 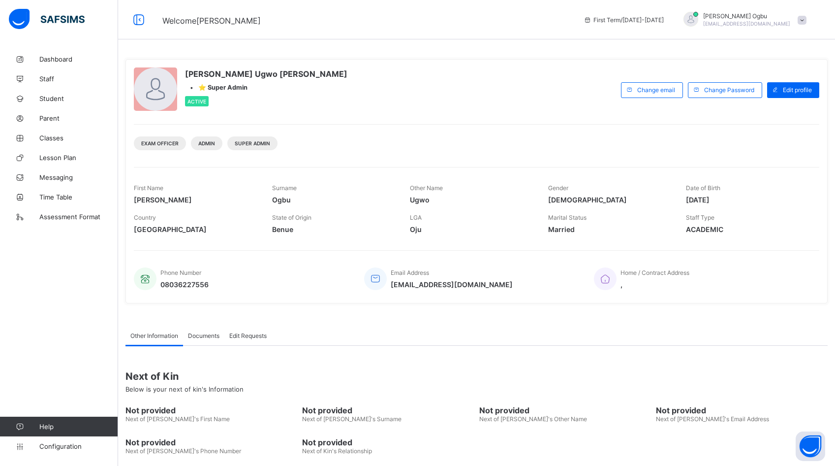 I want to click on span: Staff Type, so click(x=700, y=217).